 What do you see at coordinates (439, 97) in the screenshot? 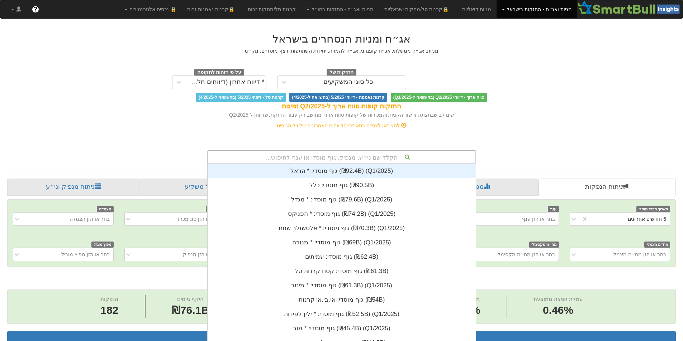
I see `span: טווח ארוך - דיווחי Q2/2025 (בהשוואה ל-Q1/2025)` at bounding box center [439, 97].